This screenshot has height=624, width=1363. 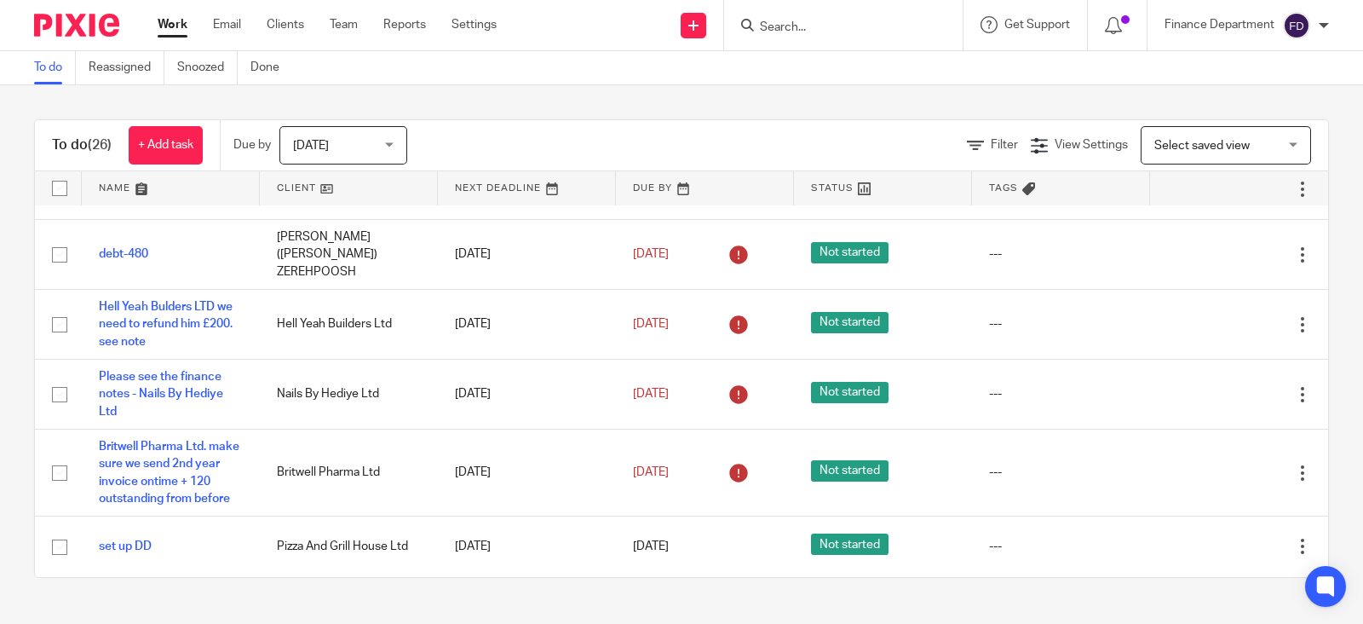 I want to click on a: + Add task, so click(x=165, y=145).